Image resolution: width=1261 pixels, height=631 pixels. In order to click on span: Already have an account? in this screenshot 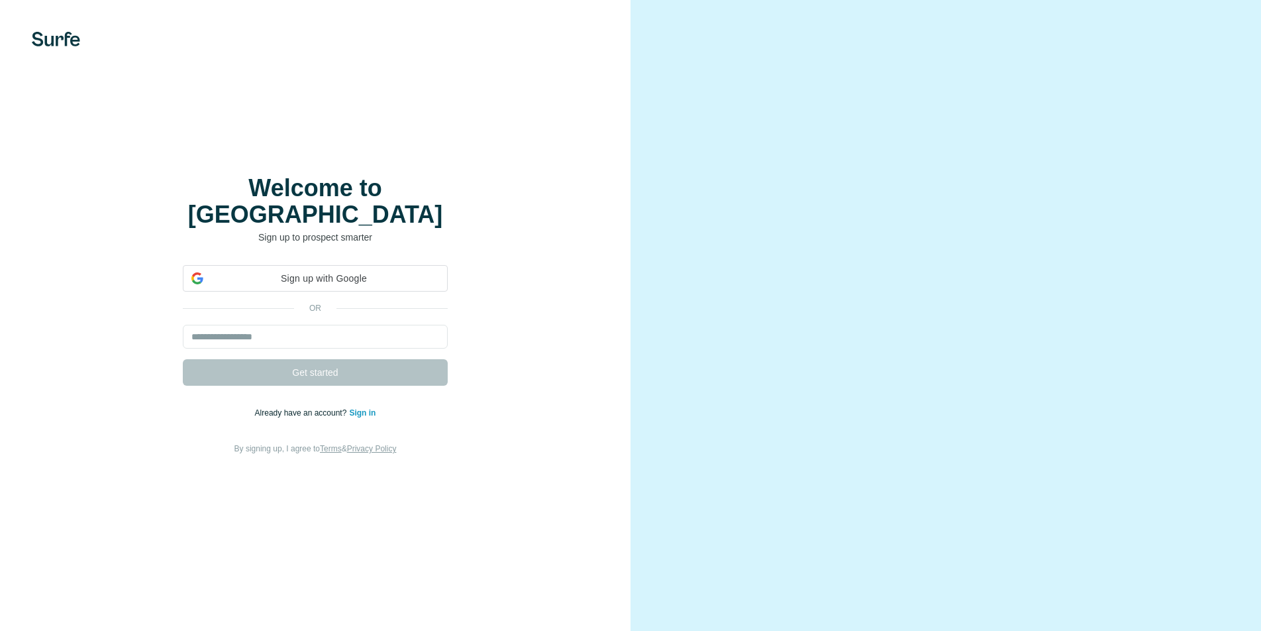, I will do `click(302, 413)`.